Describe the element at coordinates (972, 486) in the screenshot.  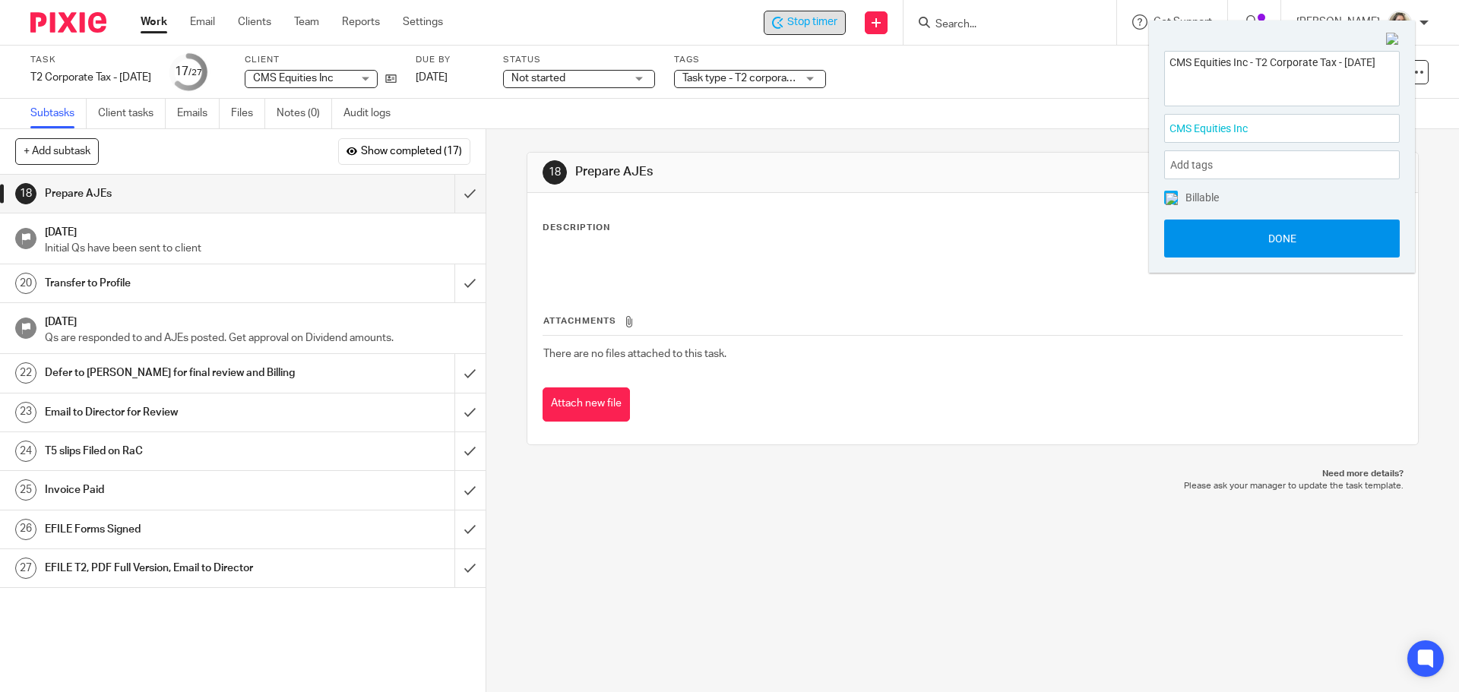
I see `p: Please ask your manager to update the task template.` at that location.